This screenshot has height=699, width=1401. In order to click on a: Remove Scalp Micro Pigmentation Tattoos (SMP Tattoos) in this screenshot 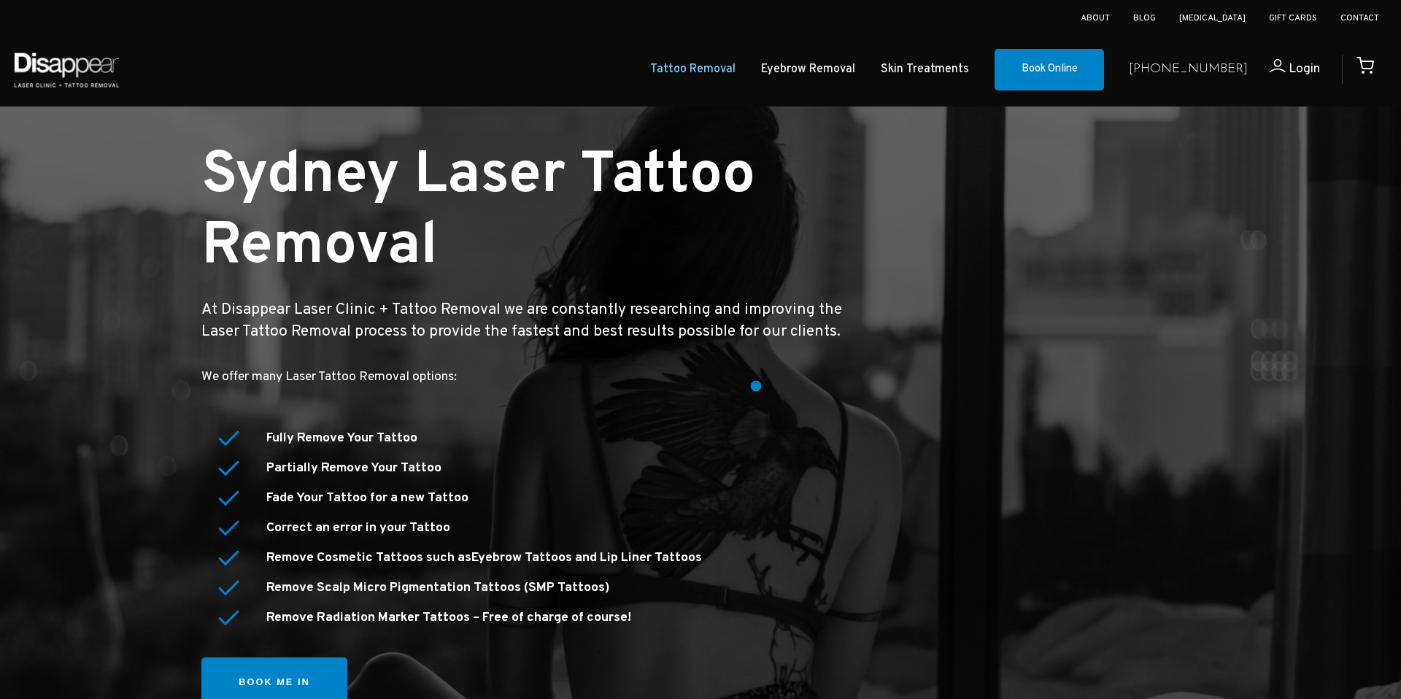, I will do `click(438, 587)`.